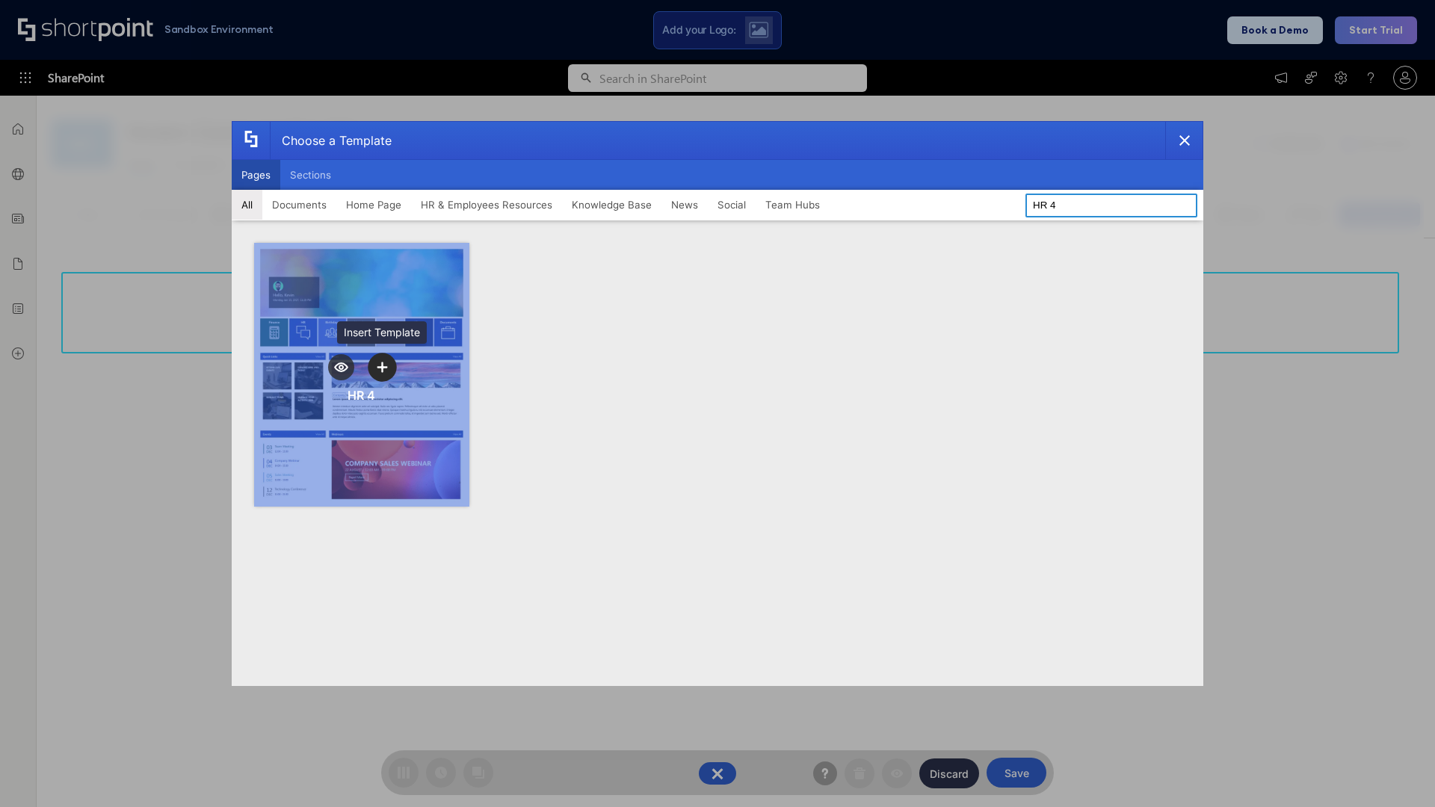 The width and height of the screenshot is (1435, 807). I want to click on div: Choose a Template, so click(330, 141).